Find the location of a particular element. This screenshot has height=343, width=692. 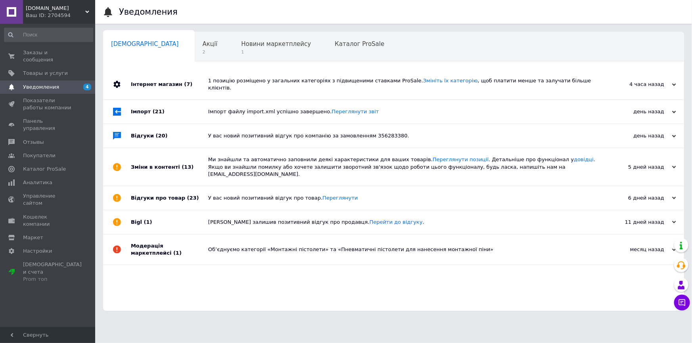

div: У вас новий позитивний відгук про компанію за замовленням 356283380. is located at coordinates (403, 136).